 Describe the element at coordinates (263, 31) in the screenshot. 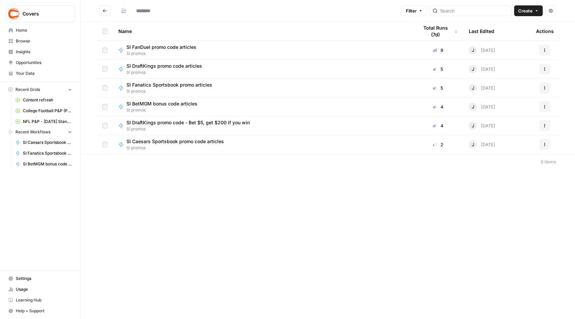

I see `div: Name` at that location.